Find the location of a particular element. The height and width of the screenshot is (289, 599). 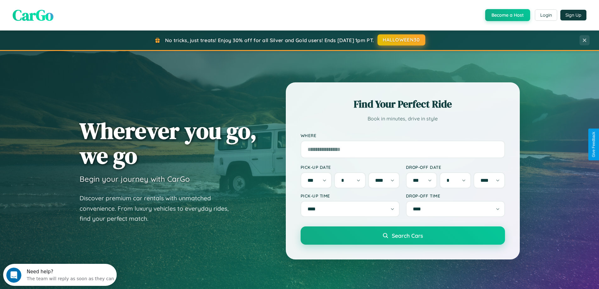

label: Pick-up Date is located at coordinates (350, 167).